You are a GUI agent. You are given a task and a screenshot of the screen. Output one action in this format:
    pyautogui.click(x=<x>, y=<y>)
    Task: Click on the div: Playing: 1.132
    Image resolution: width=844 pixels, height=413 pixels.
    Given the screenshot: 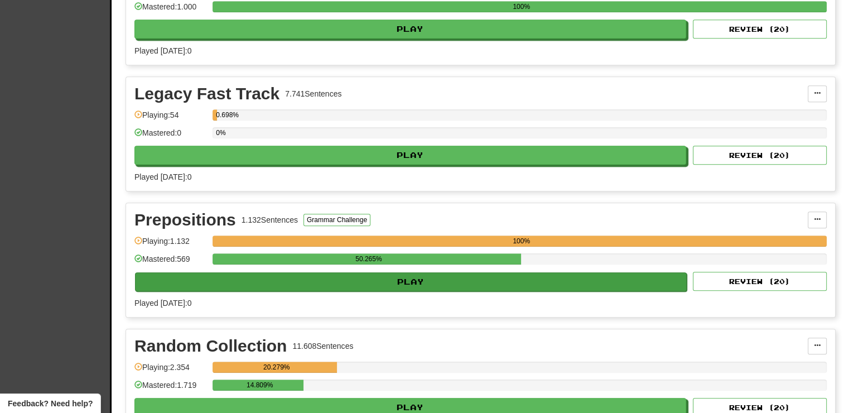 What is the action you would take?
    pyautogui.click(x=171, y=244)
    